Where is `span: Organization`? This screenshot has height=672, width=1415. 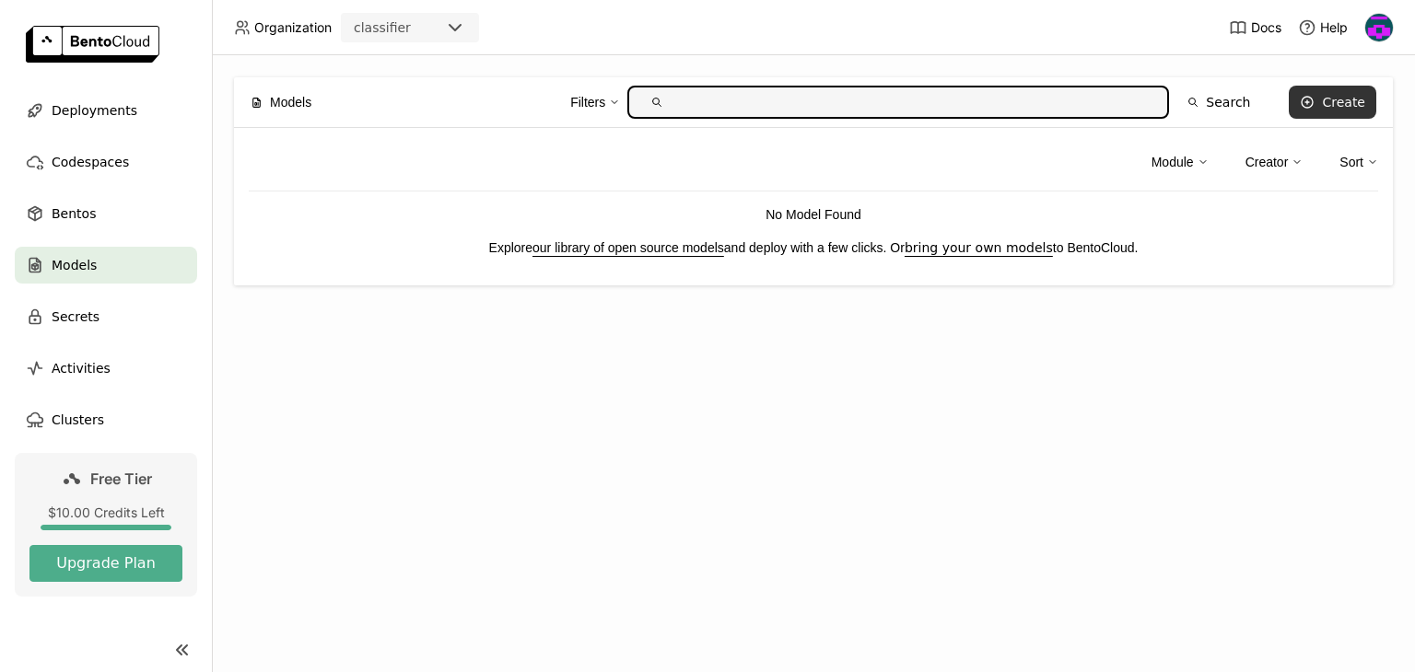 span: Organization is located at coordinates (293, 28).